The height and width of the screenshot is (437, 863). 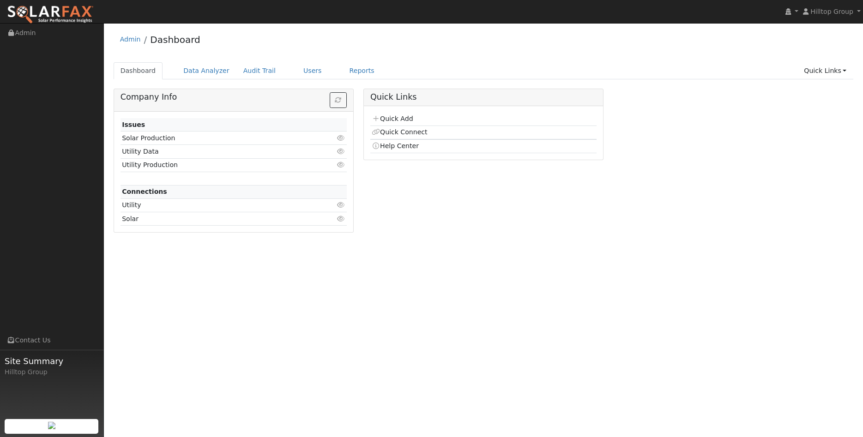 What do you see at coordinates (215, 219) in the screenshot?
I see `td: Solar` at bounding box center [215, 219].